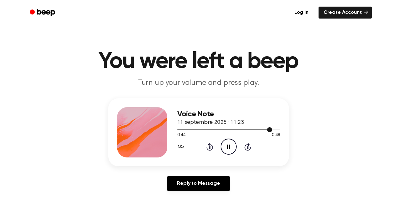 The width and height of the screenshot is (397, 209). Describe the element at coordinates (276, 135) in the screenshot. I see `span: 0:48` at that location.